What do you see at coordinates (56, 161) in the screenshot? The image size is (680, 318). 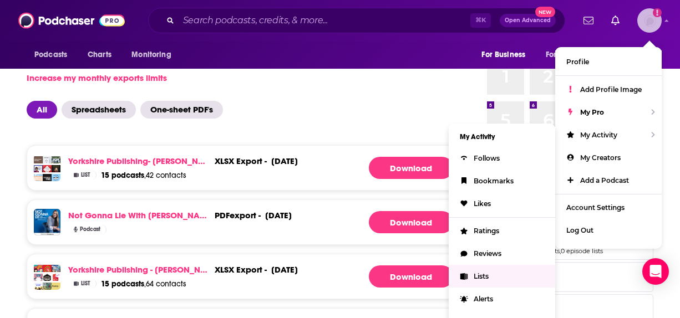 I see `img: History Author Show` at bounding box center [56, 161].